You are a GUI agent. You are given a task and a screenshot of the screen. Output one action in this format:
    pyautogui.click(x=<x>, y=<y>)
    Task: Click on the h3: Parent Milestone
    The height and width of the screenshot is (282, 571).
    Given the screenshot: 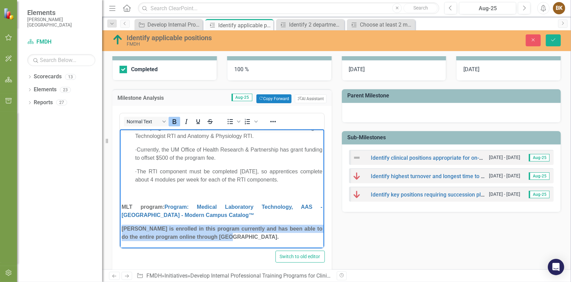 What is the action you would take?
    pyautogui.click(x=453, y=96)
    